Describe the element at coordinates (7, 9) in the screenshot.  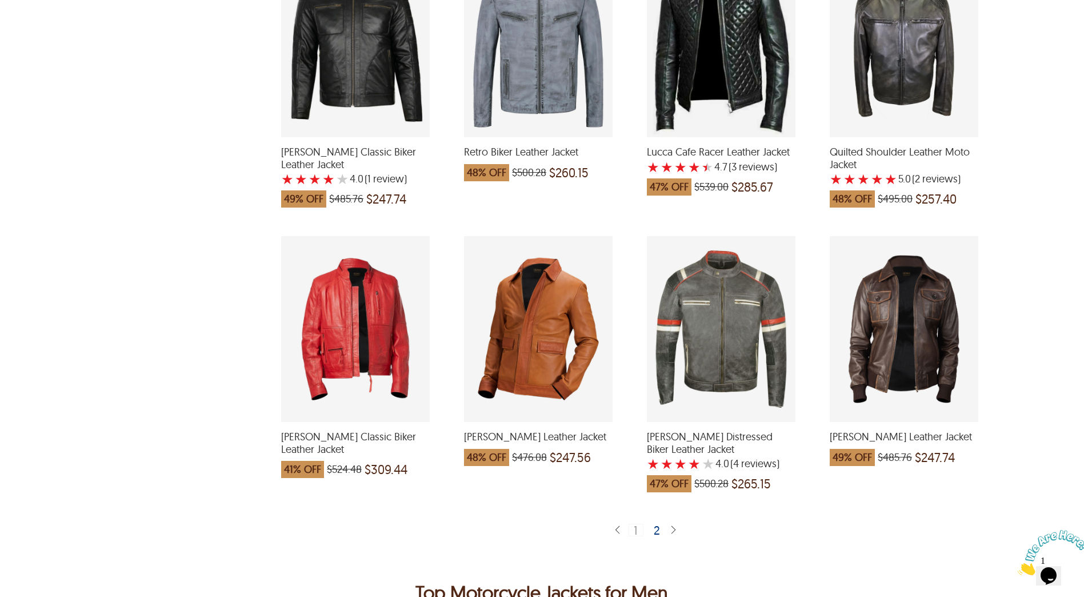
I see `span: 1` at that location.